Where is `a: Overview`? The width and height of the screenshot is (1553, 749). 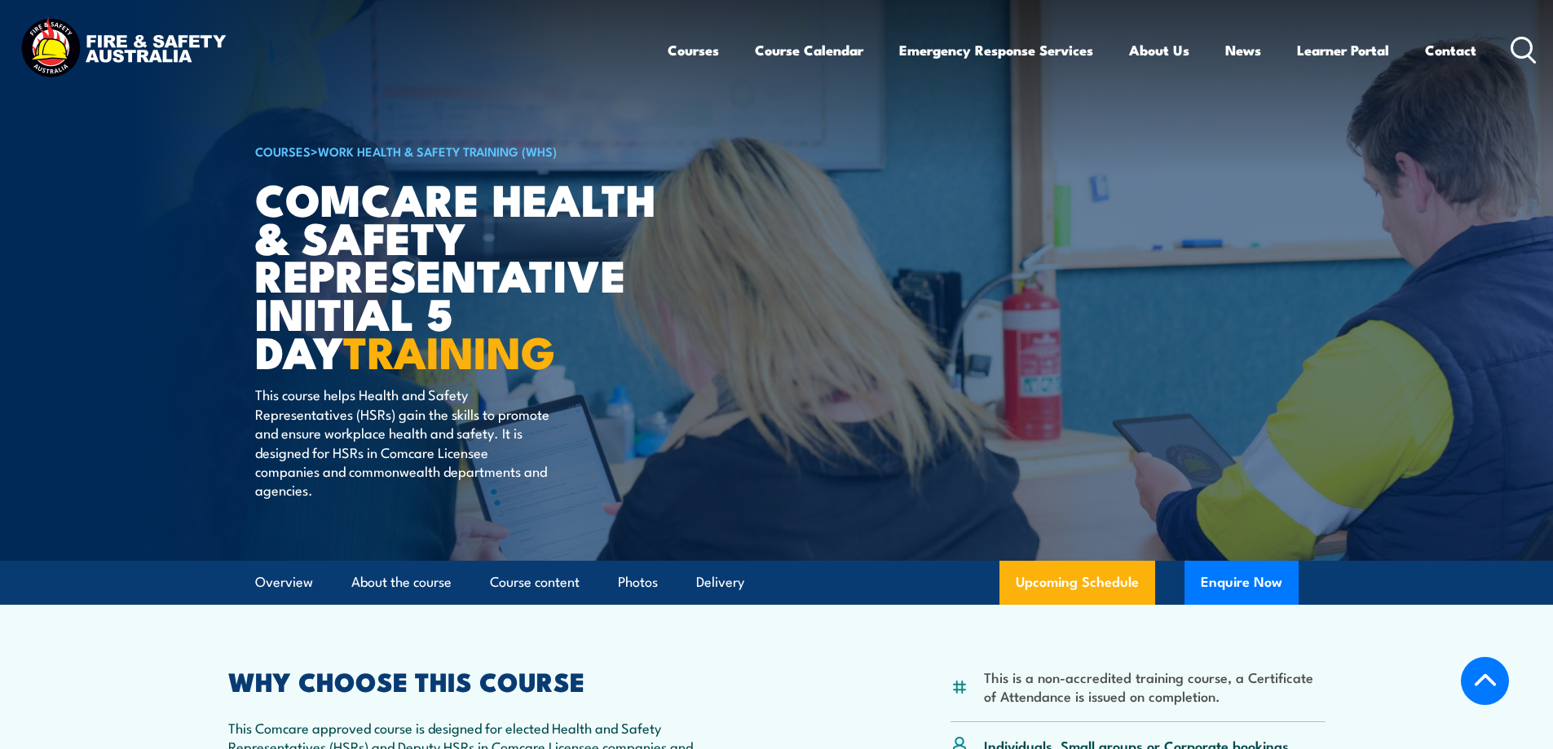
a: Overview is located at coordinates (284, 582).